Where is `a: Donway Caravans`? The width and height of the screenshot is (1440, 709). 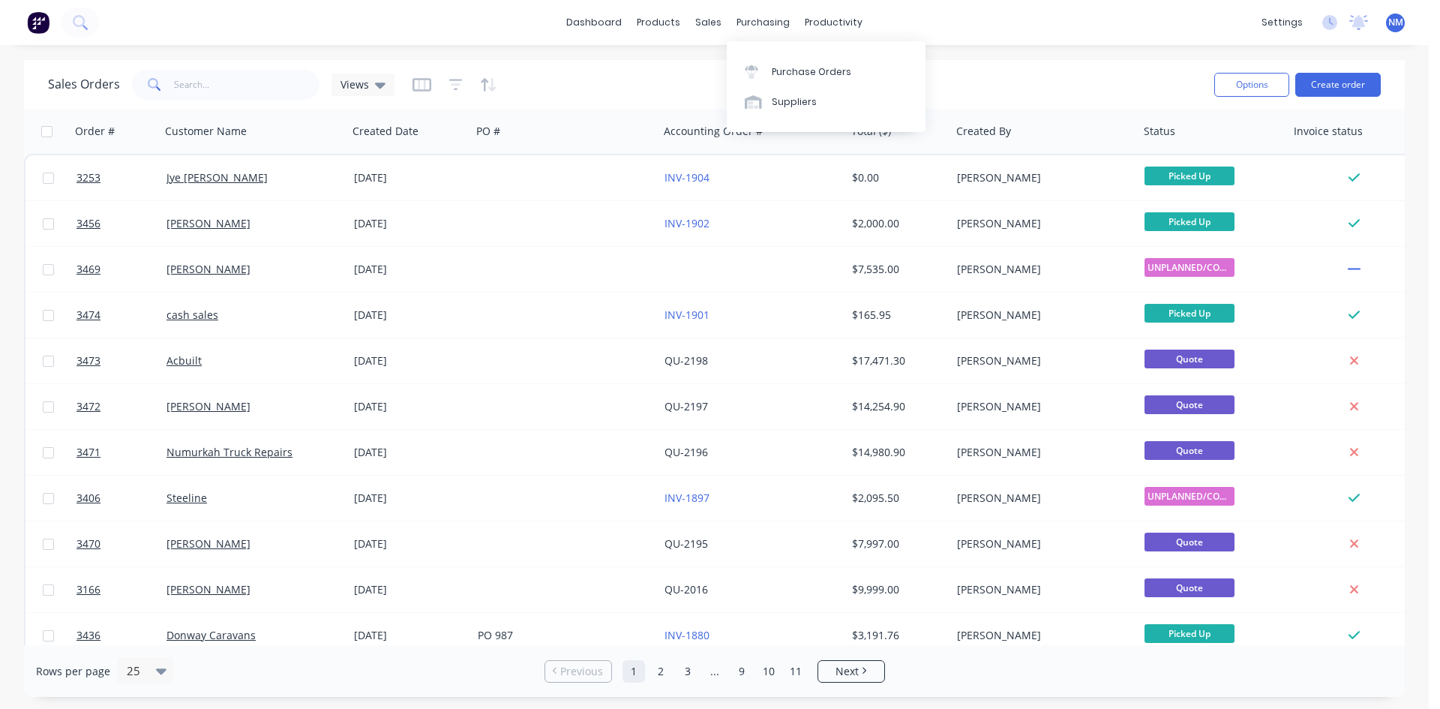 a: Donway Caravans is located at coordinates (211, 635).